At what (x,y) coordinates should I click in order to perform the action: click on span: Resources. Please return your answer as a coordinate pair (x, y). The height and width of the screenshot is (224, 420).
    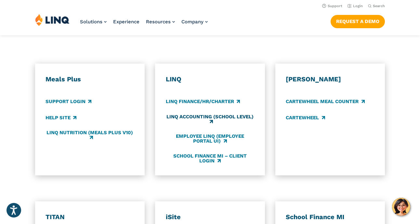
    Looking at the image, I should click on (158, 22).